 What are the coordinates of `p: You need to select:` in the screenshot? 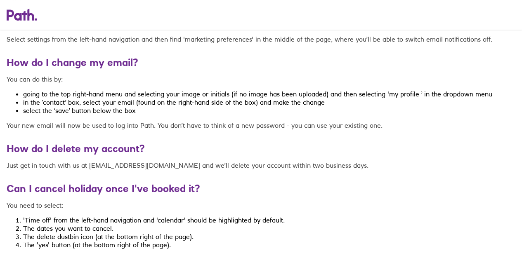 It's located at (261, 205).